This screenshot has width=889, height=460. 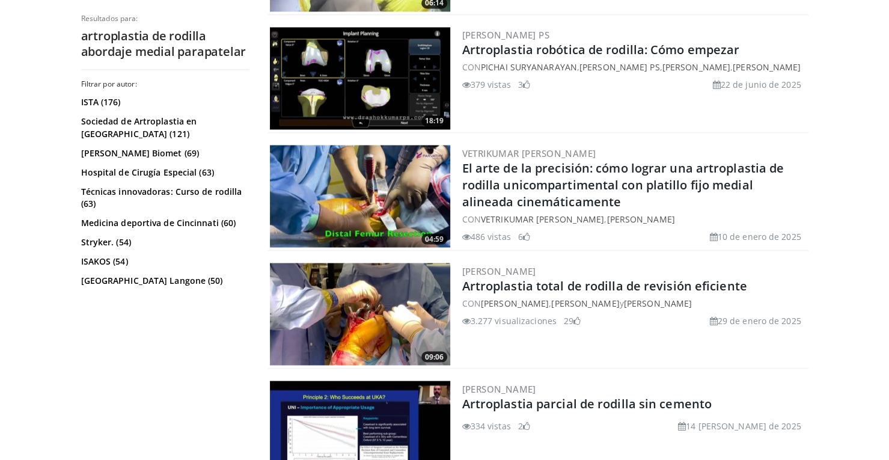 What do you see at coordinates (101, 102) in the screenshot?
I see `font: ISTA (176)` at bounding box center [101, 102].